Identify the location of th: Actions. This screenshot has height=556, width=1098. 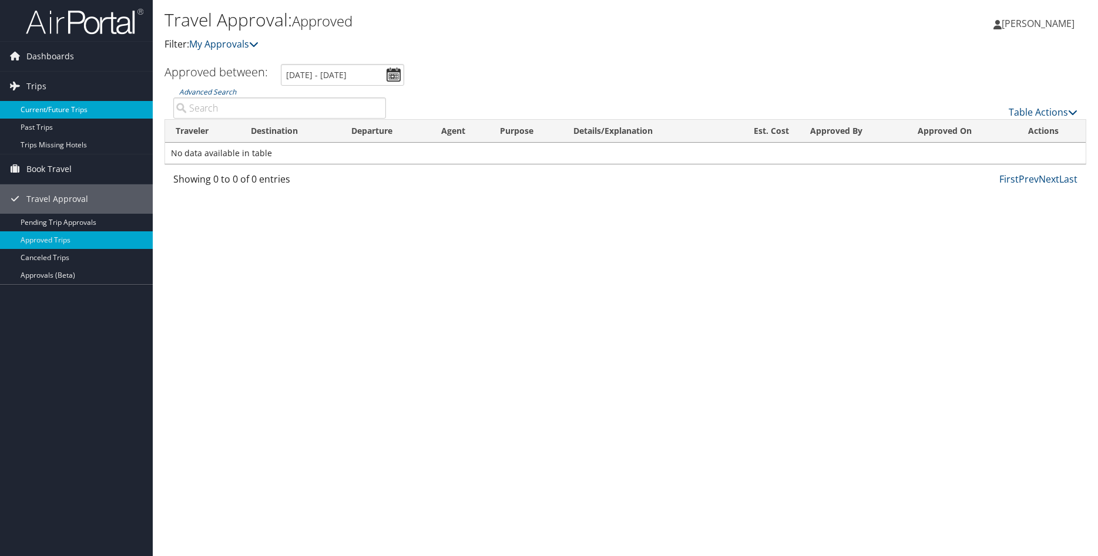
(1052, 131).